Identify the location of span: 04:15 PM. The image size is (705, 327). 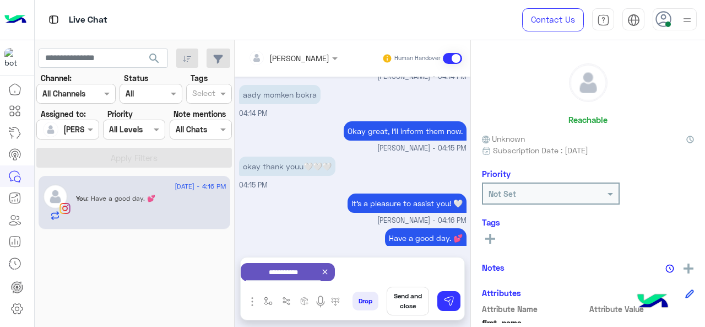
(254, 185).